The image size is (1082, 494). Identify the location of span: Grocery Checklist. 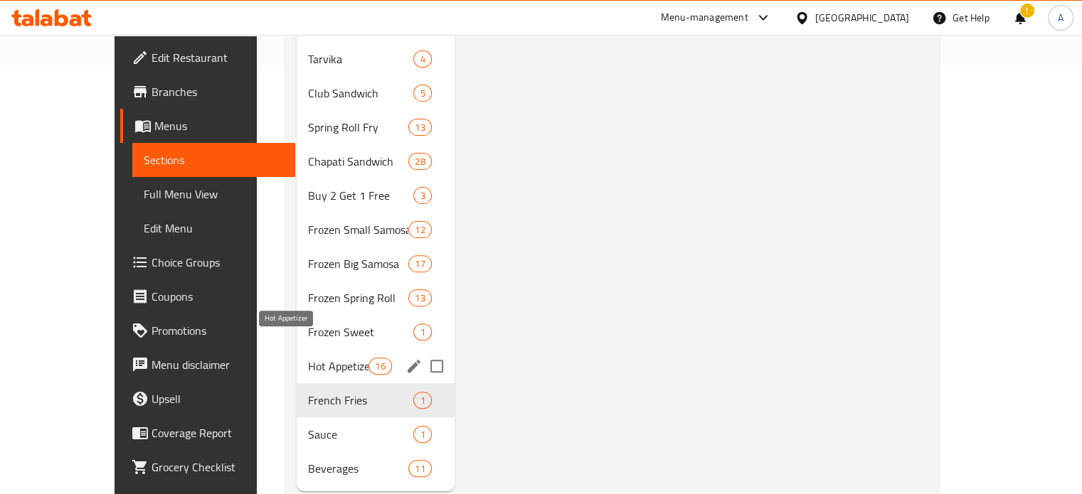
(218, 467).